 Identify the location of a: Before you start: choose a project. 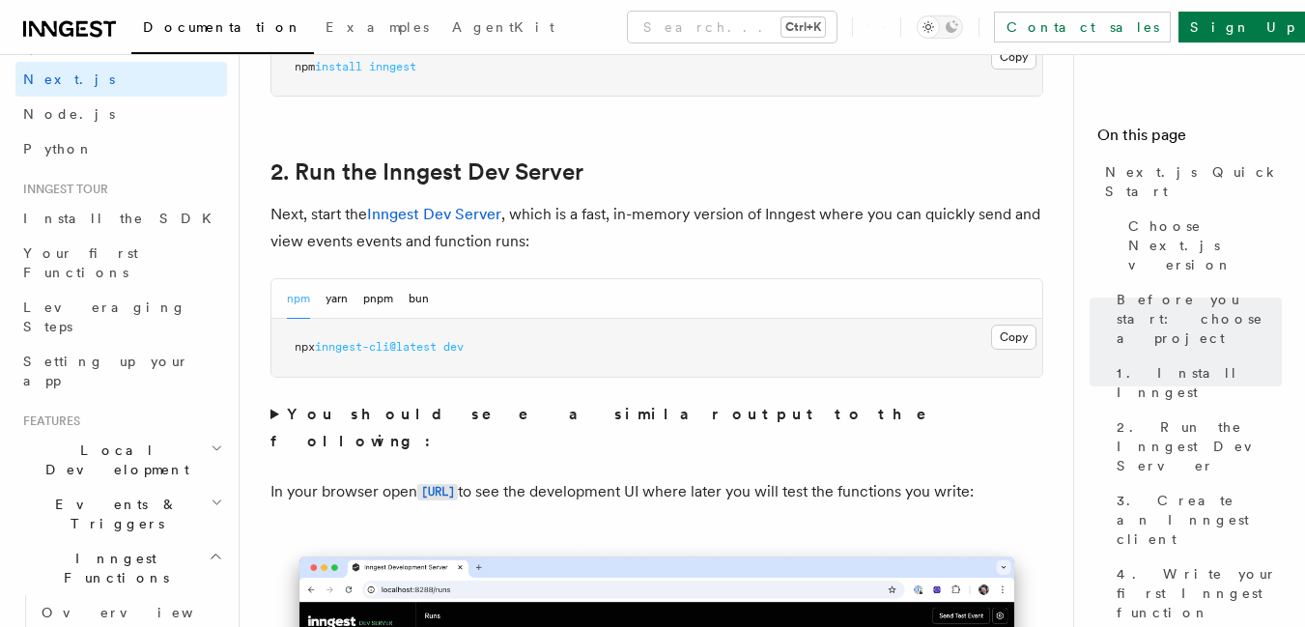
(1195, 319).